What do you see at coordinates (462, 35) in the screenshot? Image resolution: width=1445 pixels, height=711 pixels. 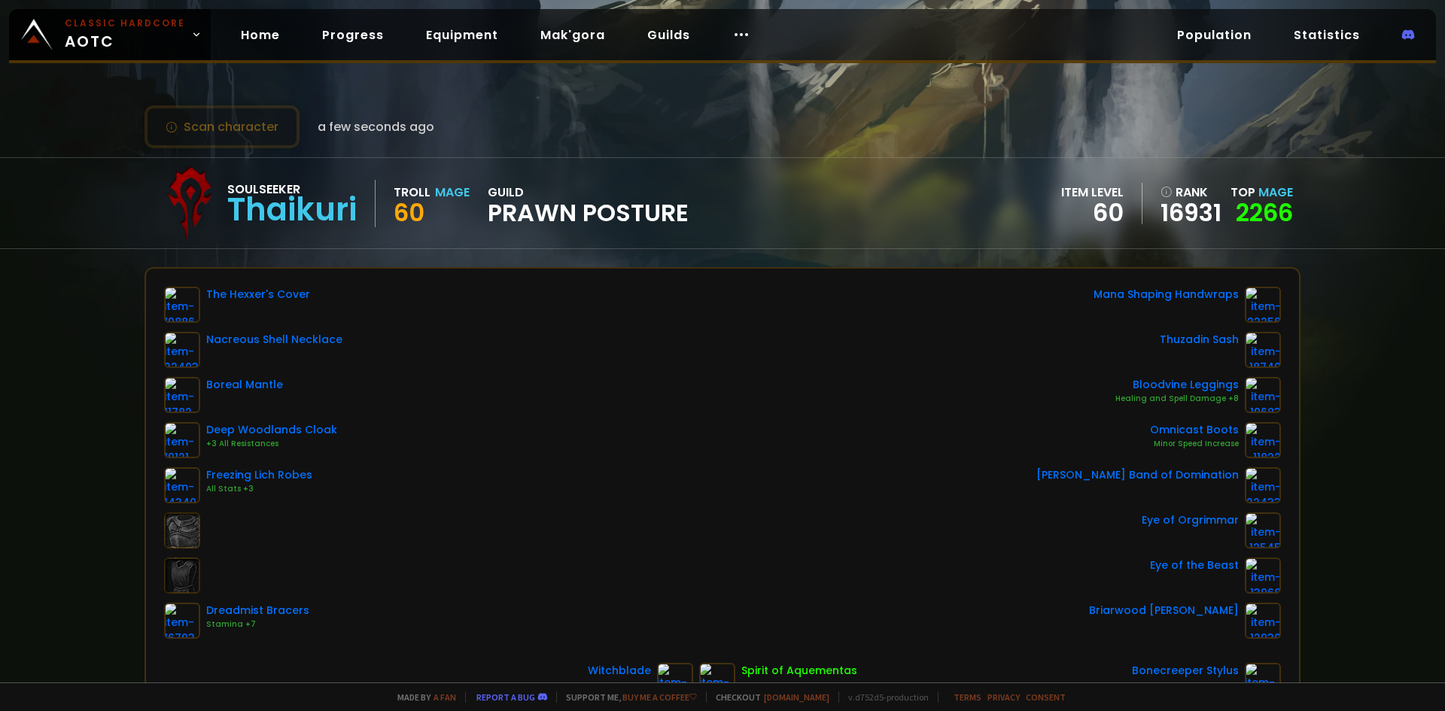 I see `a: Equipment` at bounding box center [462, 35].